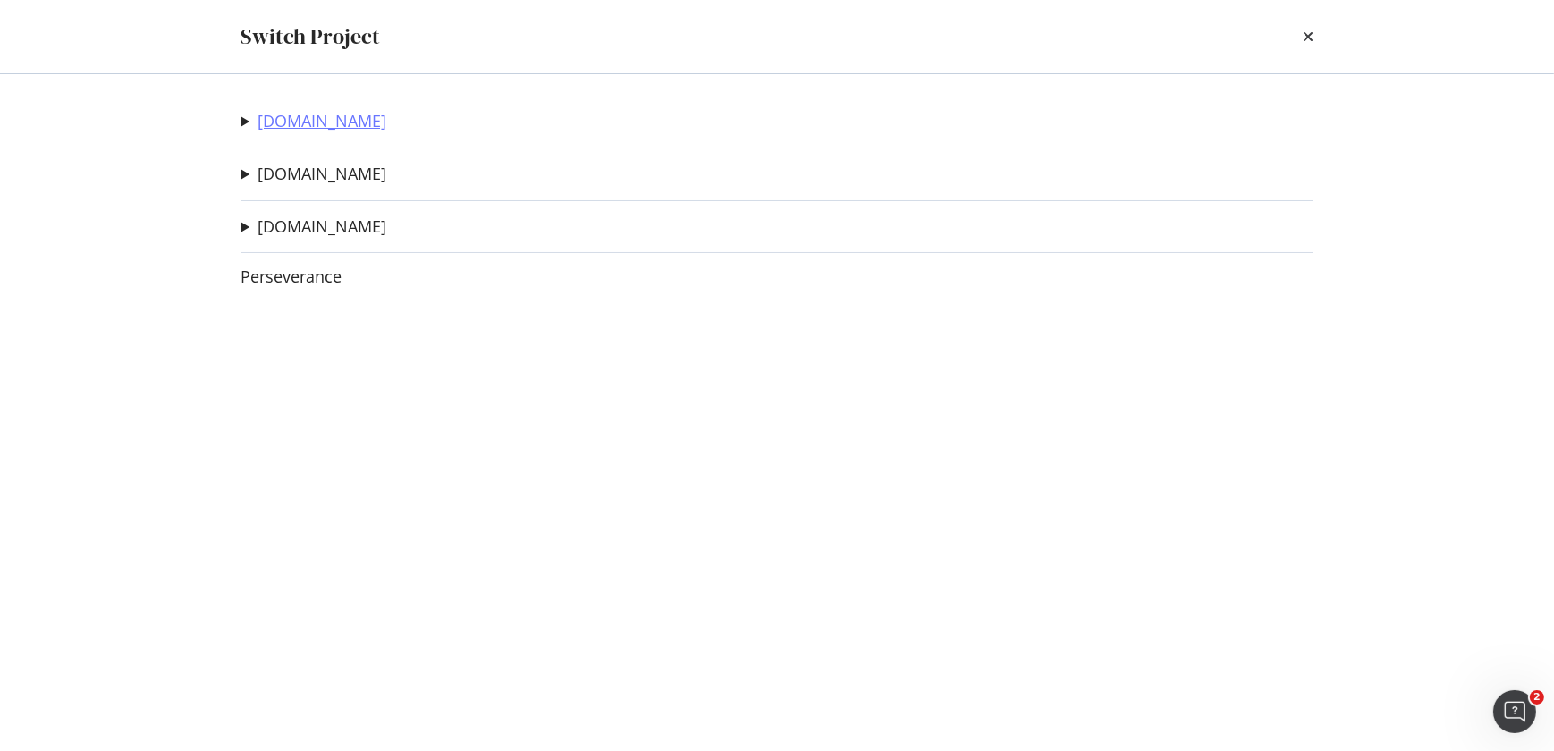  What do you see at coordinates (291, 276) in the screenshot?
I see `a: Perseverance` at bounding box center [291, 276].